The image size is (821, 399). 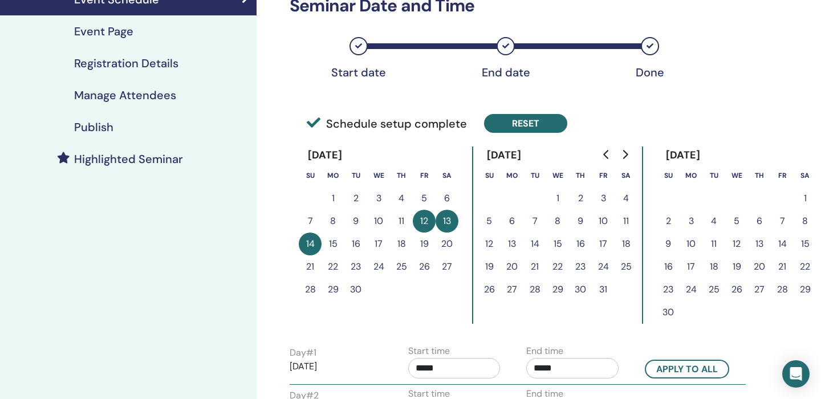 I want to click on h4: Publish, so click(x=93, y=127).